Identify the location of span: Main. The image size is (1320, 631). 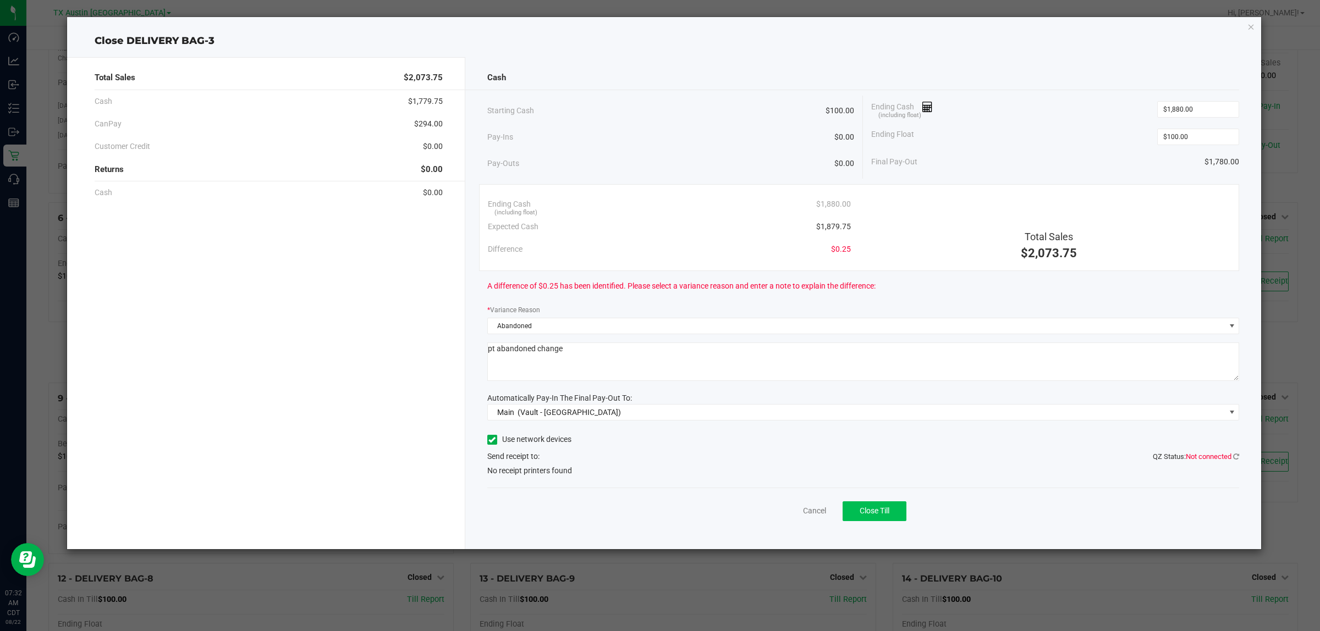
(505, 412).